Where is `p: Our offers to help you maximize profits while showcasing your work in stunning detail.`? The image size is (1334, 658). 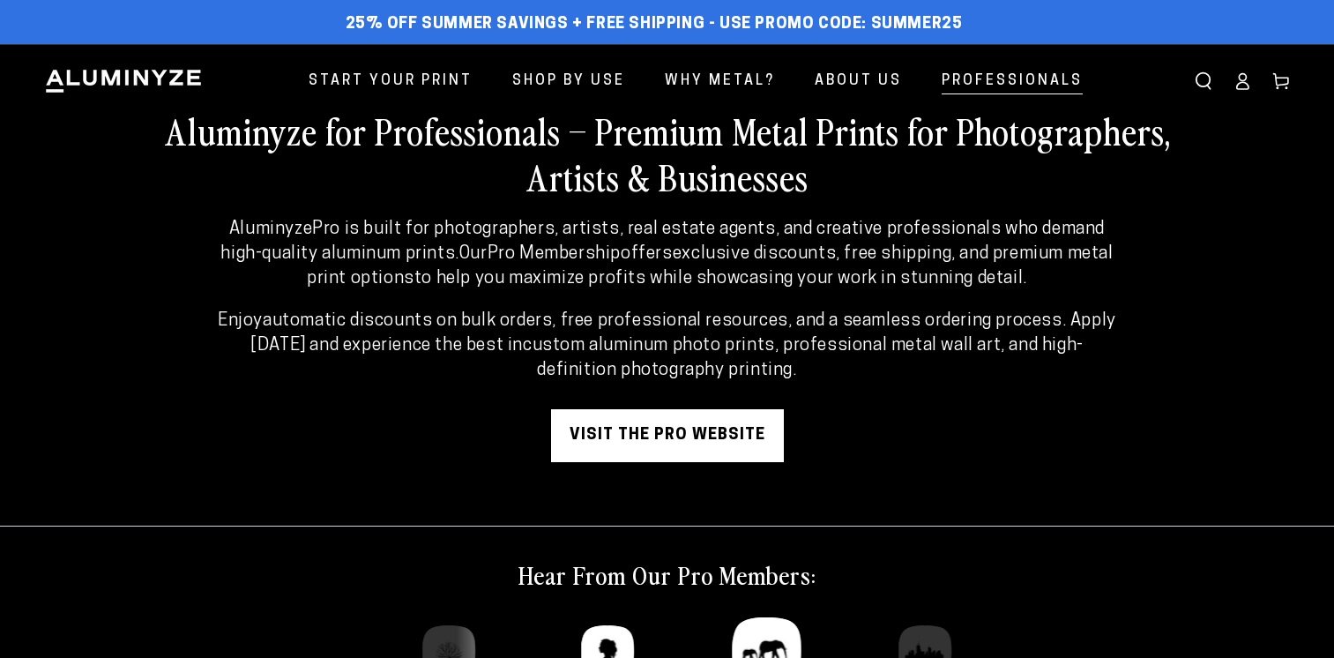 p: Our offers to help you maximize profits while showcasing your work in stunning detail. is located at coordinates (667, 254).